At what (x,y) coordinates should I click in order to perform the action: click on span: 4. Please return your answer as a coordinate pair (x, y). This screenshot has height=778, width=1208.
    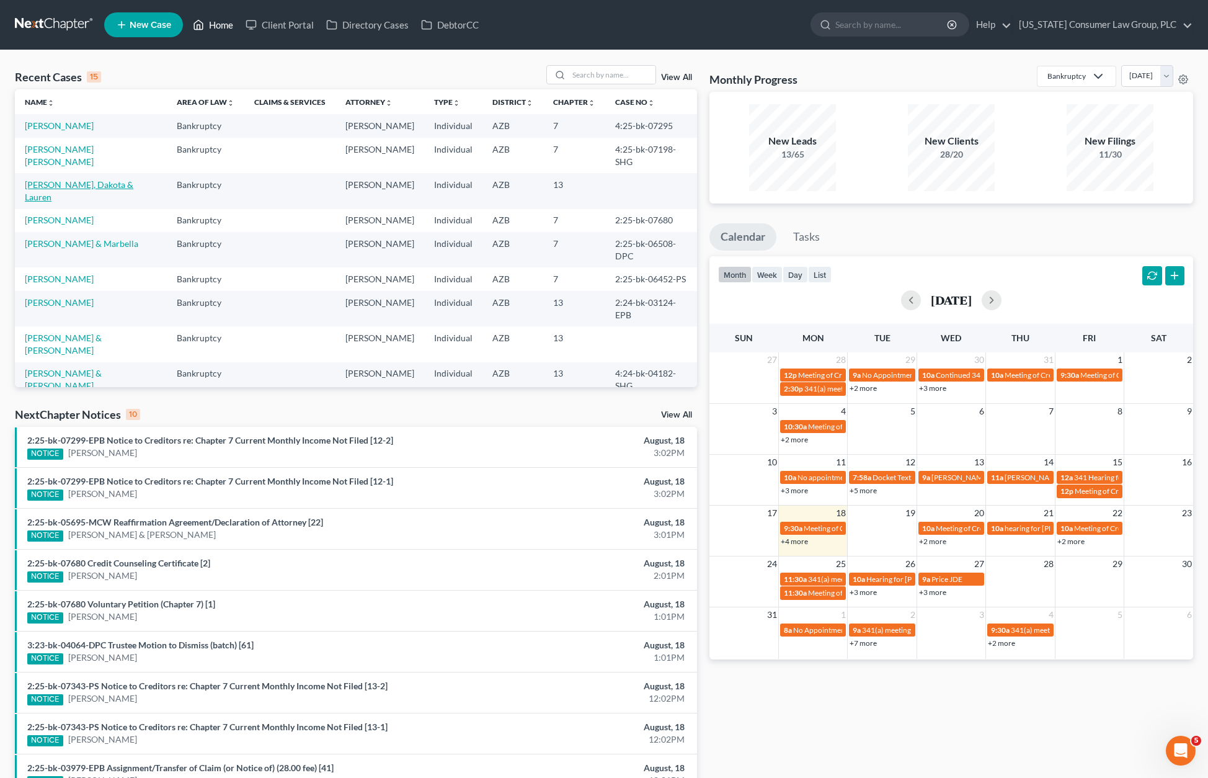
    Looking at the image, I should click on (843, 411).